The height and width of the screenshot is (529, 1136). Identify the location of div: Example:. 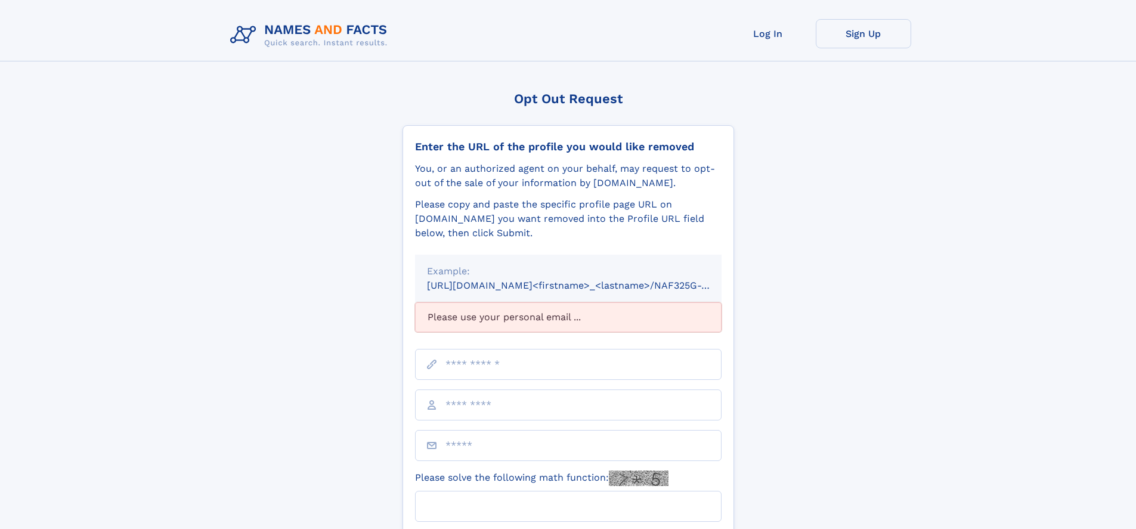
(568, 271).